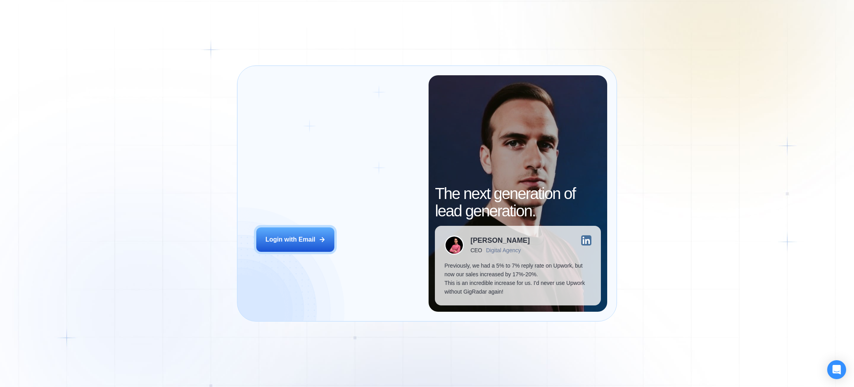 The width and height of the screenshot is (854, 387). I want to click on div: CEO, so click(476, 250).